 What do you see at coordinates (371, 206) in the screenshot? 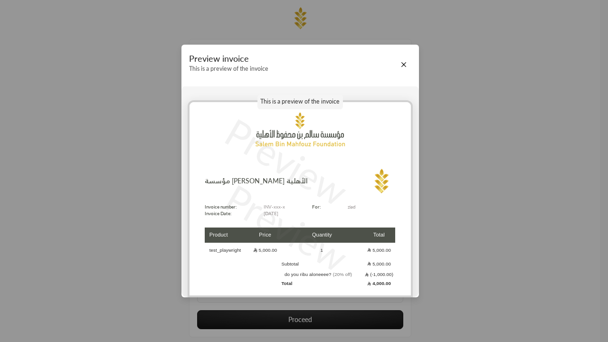
I see `p: ziad` at bounding box center [371, 206].